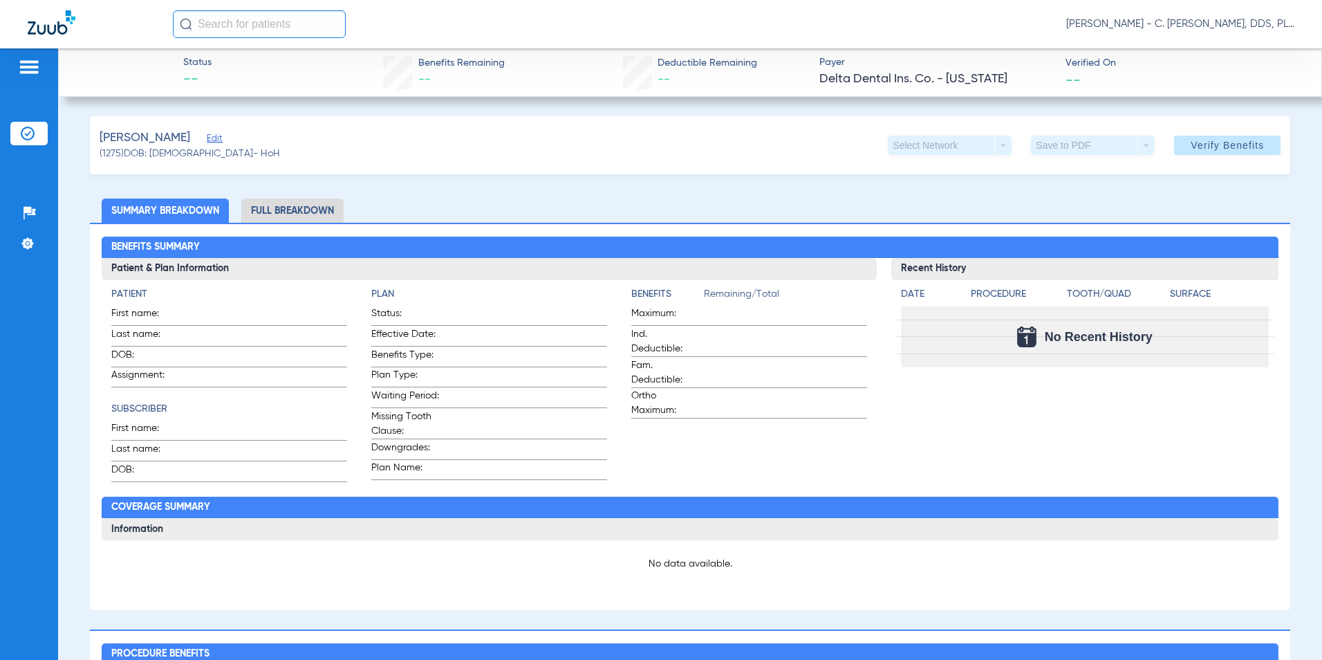 Image resolution: width=1322 pixels, height=660 pixels. What do you see at coordinates (1027, 337) in the screenshot?
I see `img: Calendar` at bounding box center [1027, 337].